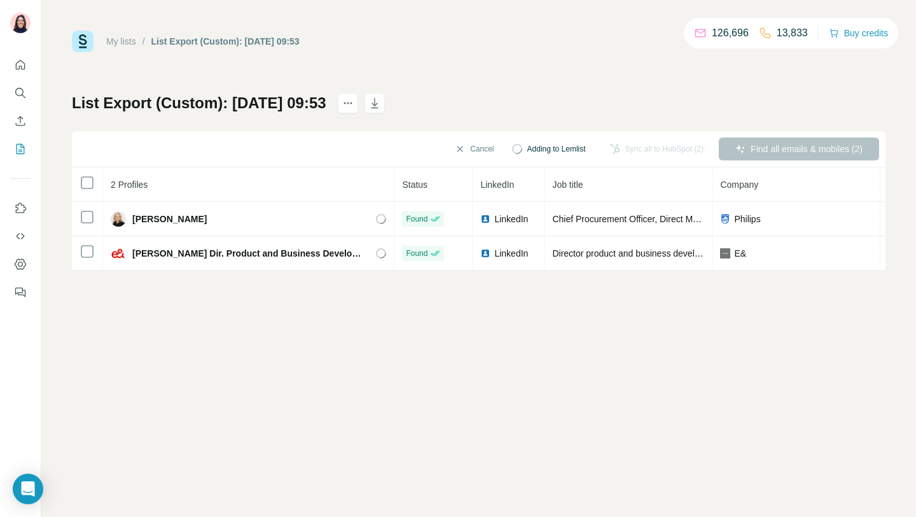 The width and height of the screenshot is (916, 517). What do you see at coordinates (20, 93) in the screenshot?
I see `button: Search` at bounding box center [20, 93].